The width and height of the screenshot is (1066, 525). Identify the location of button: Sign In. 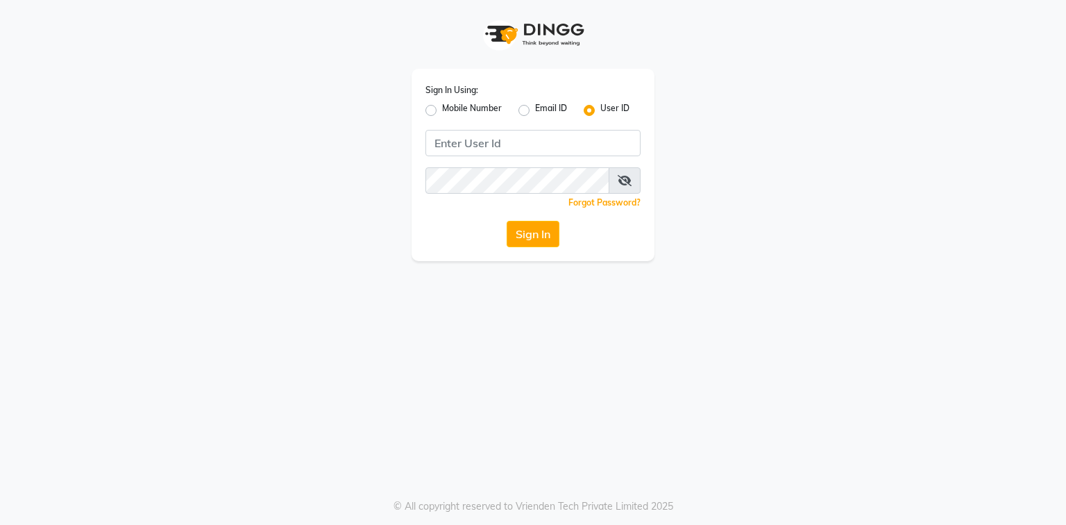
(533, 234).